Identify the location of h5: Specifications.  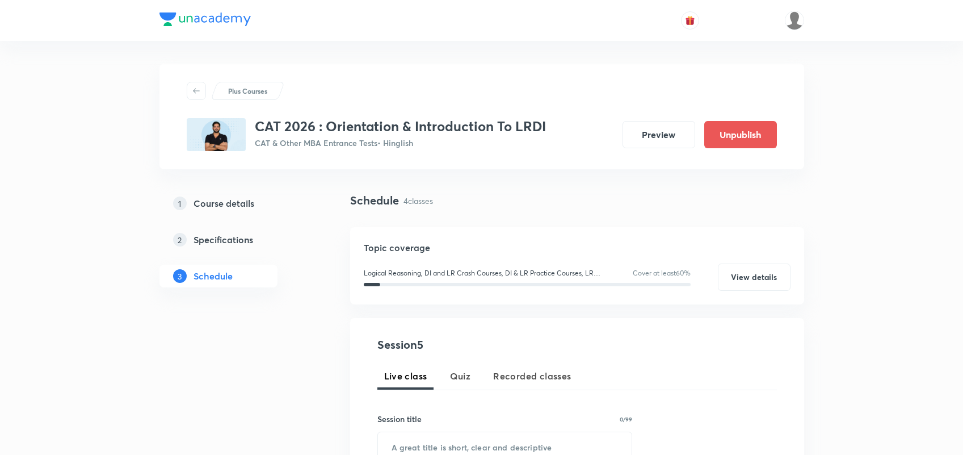
(223, 239).